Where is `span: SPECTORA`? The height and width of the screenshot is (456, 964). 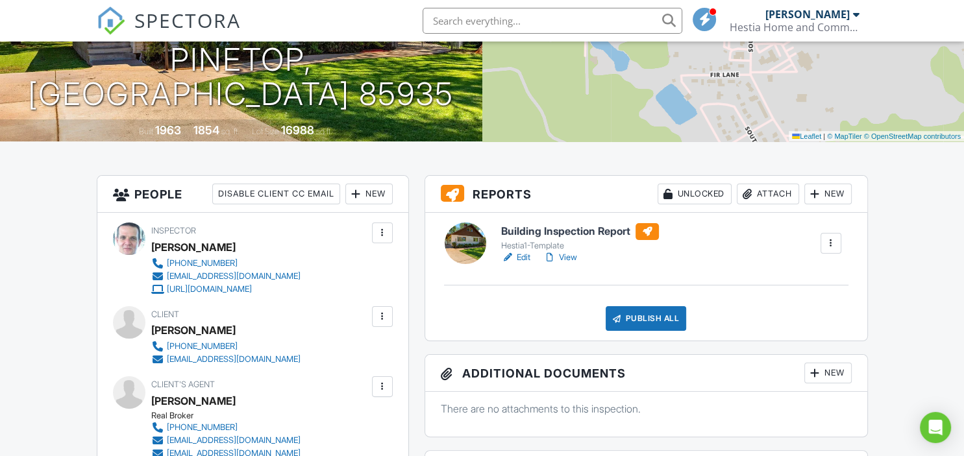
span: SPECTORA is located at coordinates (188, 20).